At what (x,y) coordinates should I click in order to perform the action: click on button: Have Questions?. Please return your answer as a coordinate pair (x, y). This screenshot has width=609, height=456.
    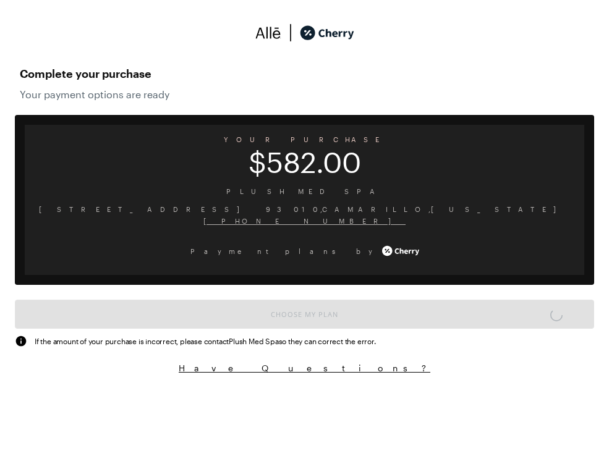
    Looking at the image, I should click on (304, 368).